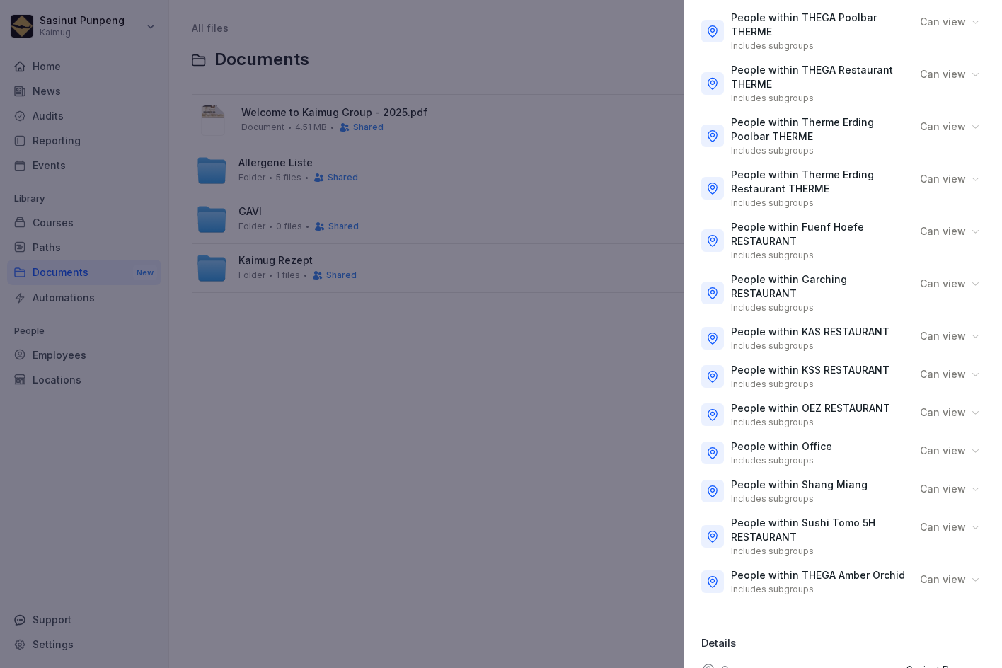 The height and width of the screenshot is (668, 1002). I want to click on p: People within OEZ RESTAURANT, so click(810, 408).